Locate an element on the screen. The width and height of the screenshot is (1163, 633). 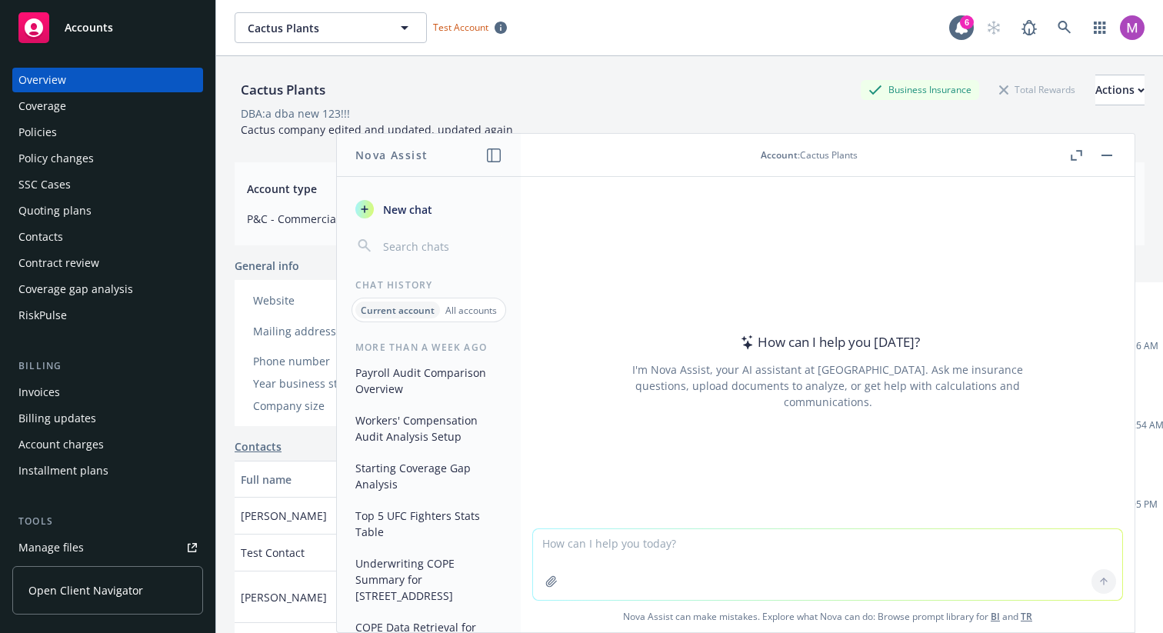
div: Actions is located at coordinates (1120, 90).